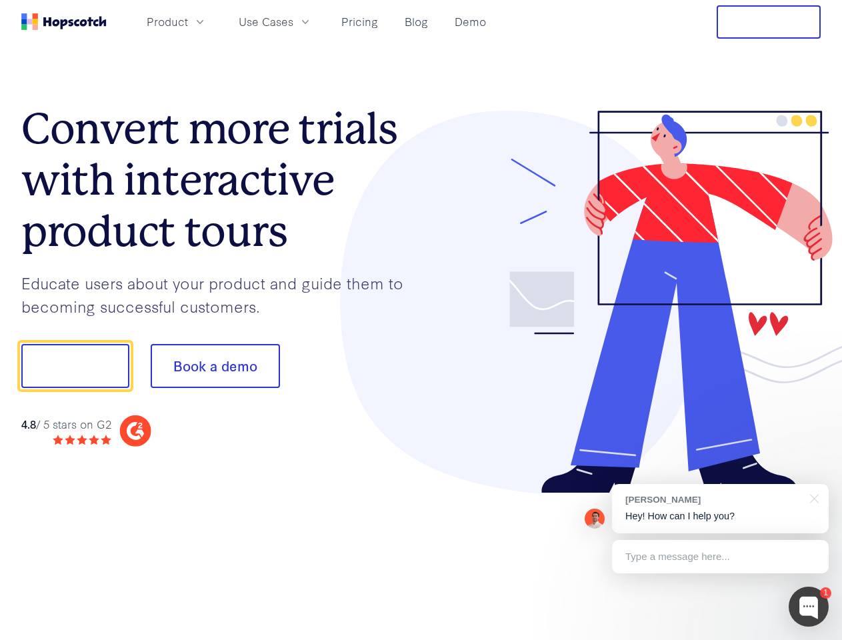  I want to click on a: Home, so click(64, 21).